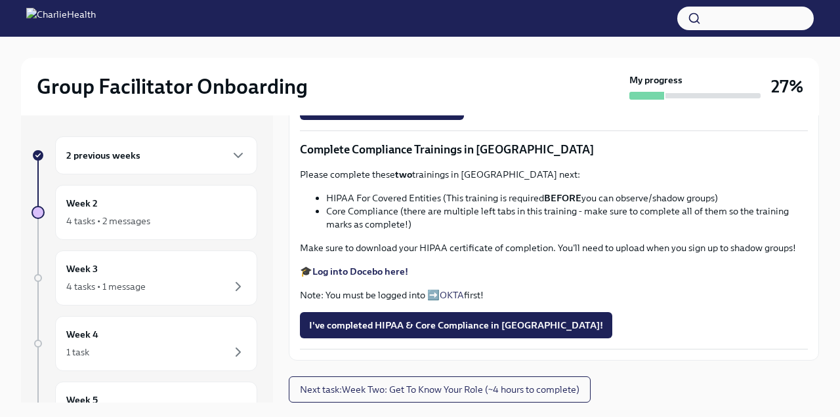 This screenshot has width=840, height=417. Describe the element at coordinates (82, 400) in the screenshot. I see `h6: Week 5` at that location.